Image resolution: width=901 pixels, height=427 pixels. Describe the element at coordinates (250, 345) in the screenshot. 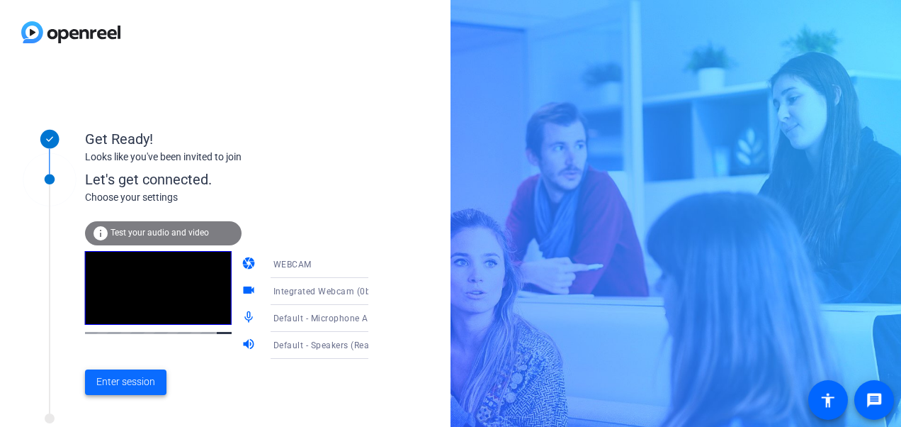

I see `mat-icon: volume_up` at that location.